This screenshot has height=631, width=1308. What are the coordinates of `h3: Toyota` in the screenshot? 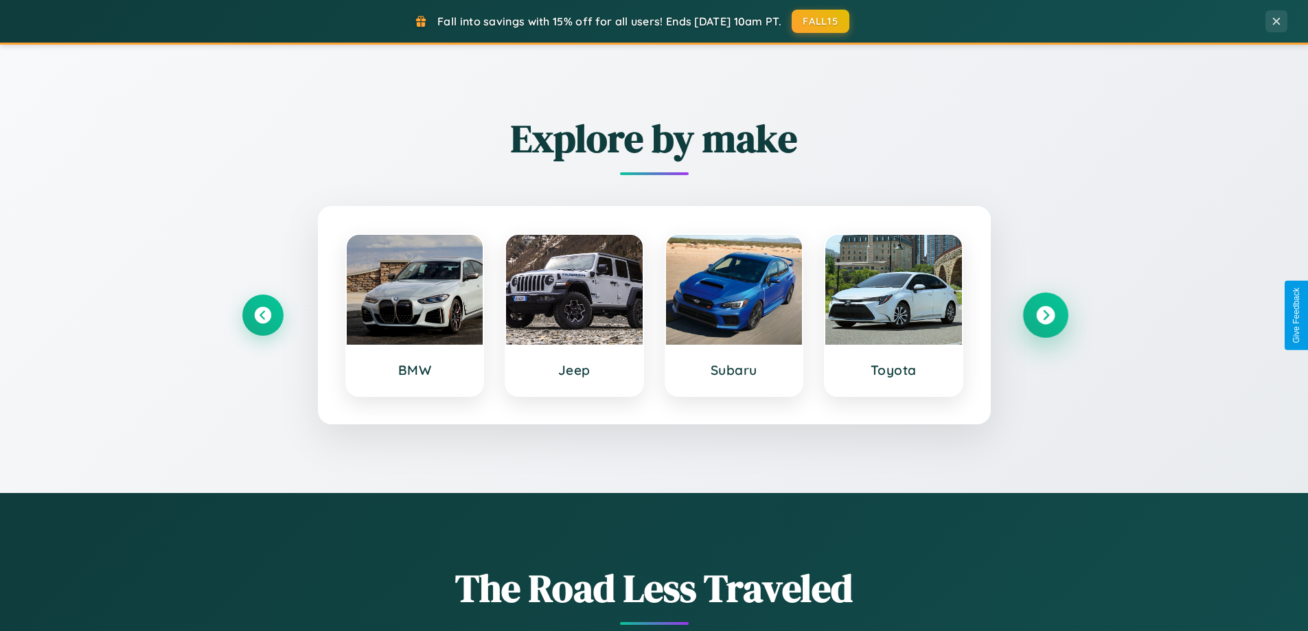 It's located at (893, 370).